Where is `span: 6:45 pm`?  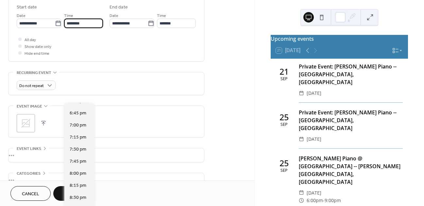 span: 6:45 pm is located at coordinates (78, 113).